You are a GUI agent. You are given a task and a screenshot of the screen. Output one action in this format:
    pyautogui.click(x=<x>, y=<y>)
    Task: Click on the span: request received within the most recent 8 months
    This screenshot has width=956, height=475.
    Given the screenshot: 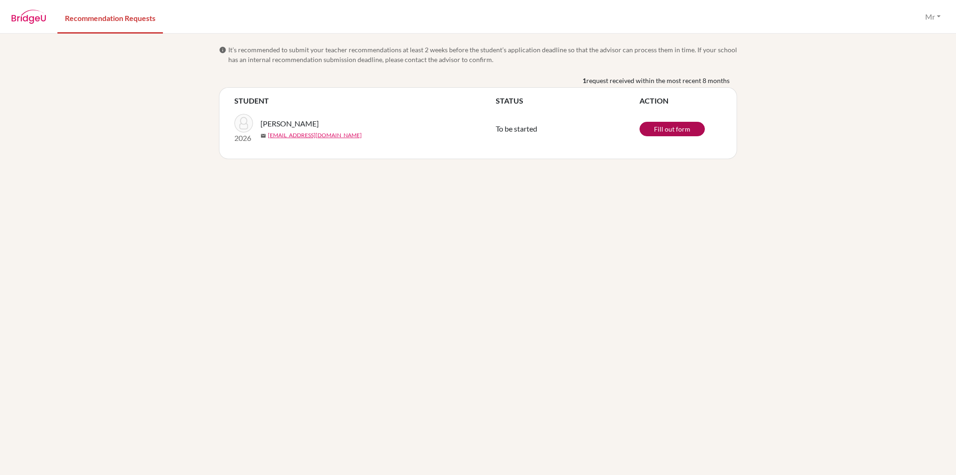 What is the action you would take?
    pyautogui.click(x=658, y=80)
    